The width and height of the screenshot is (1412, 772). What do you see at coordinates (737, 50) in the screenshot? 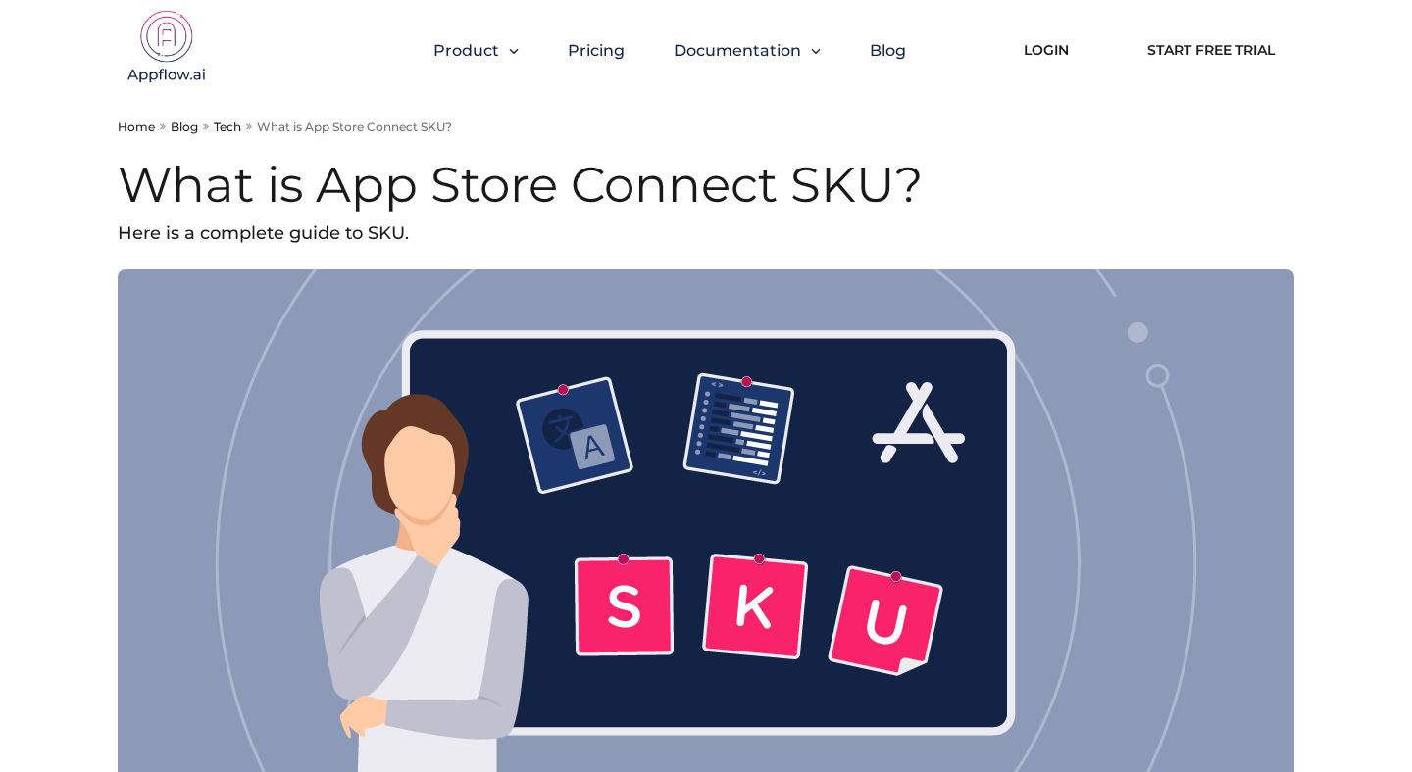
I see `span: Documentation` at bounding box center [737, 50].